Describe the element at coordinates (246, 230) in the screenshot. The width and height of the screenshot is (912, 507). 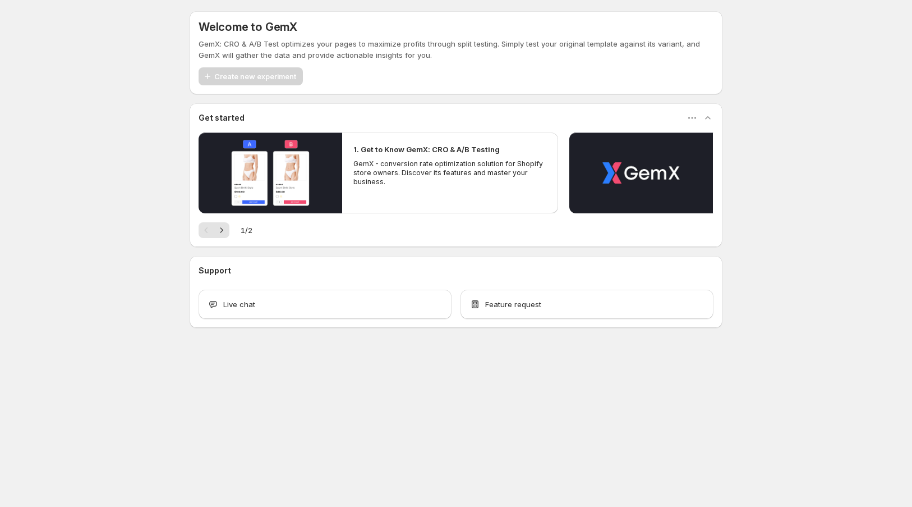
I see `span: 1 / 2` at that location.